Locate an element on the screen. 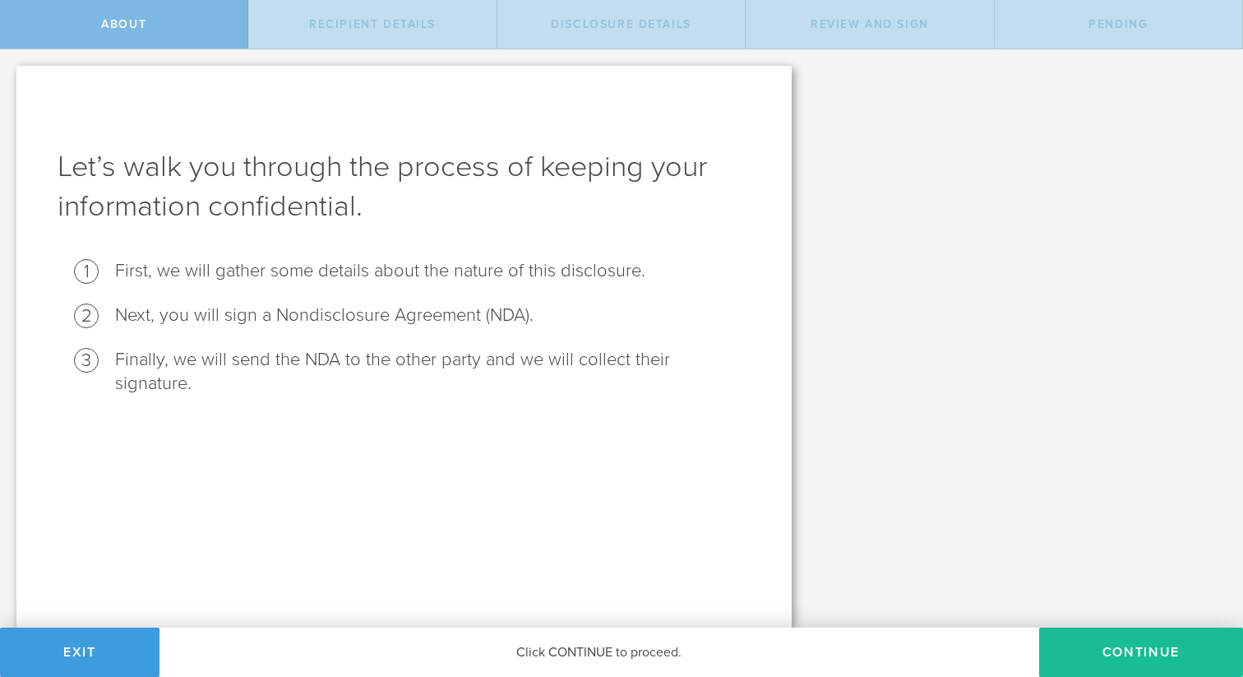 This screenshot has width=1243, height=677. span: Pending is located at coordinates (1118, 24).